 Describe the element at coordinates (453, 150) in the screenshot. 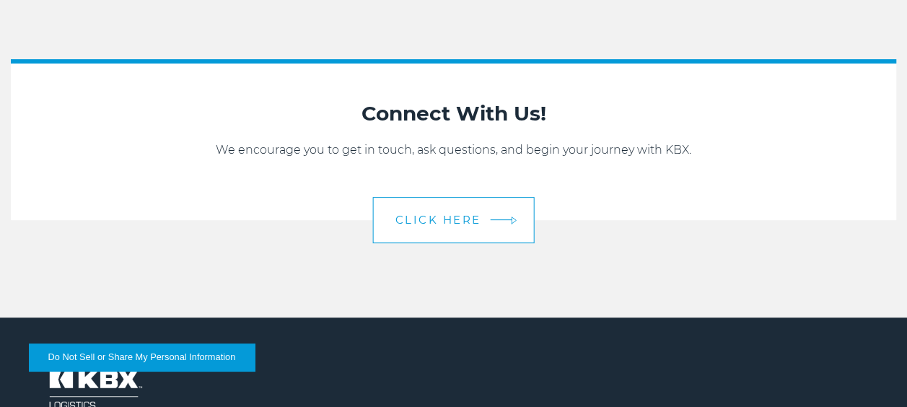

I see `p: We encourage you to get in touch, ask questions, and begin your journey with KBX.` at that location.